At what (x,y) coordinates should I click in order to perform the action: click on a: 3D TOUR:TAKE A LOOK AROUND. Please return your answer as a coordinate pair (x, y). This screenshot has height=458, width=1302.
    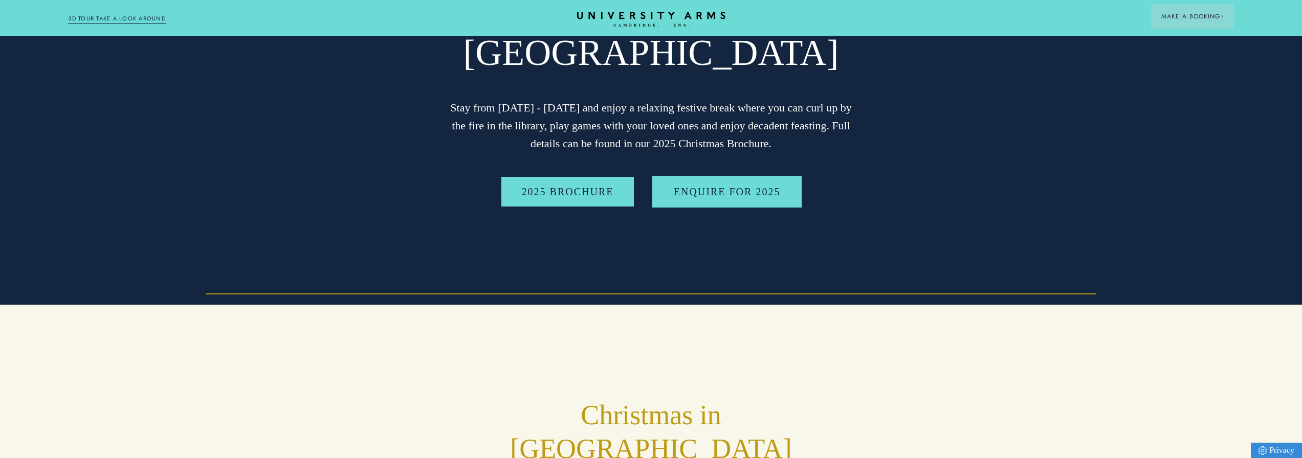
    Looking at the image, I should click on (117, 19).